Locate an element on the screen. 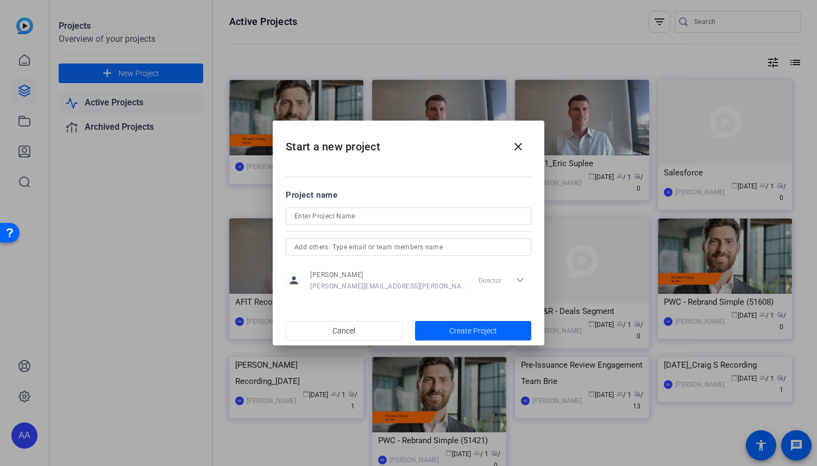 The height and width of the screenshot is (466, 817). h2: Start a new project is located at coordinates (409, 142).